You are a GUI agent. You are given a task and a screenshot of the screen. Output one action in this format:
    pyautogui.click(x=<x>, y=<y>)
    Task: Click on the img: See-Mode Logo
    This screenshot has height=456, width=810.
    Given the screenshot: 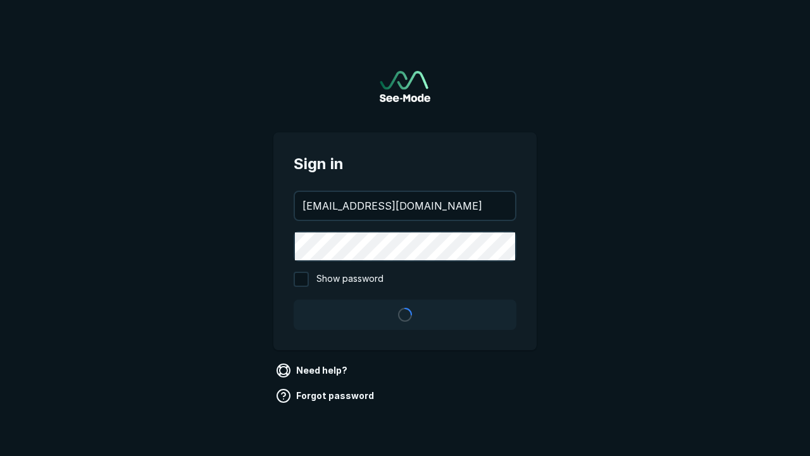 What is the action you would take?
    pyautogui.click(x=405, y=86)
    